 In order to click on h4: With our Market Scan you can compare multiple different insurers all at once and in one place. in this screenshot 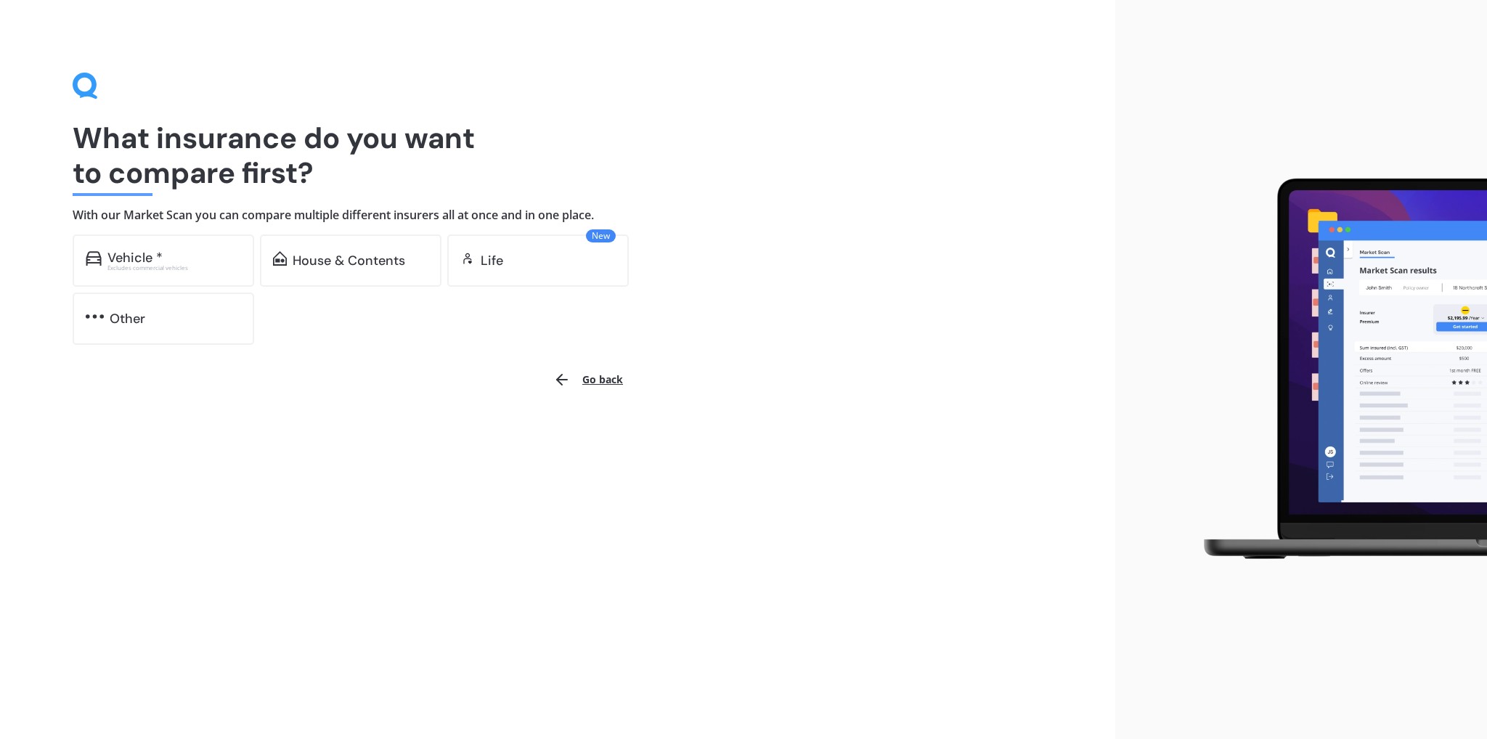, I will do `click(557, 215)`.